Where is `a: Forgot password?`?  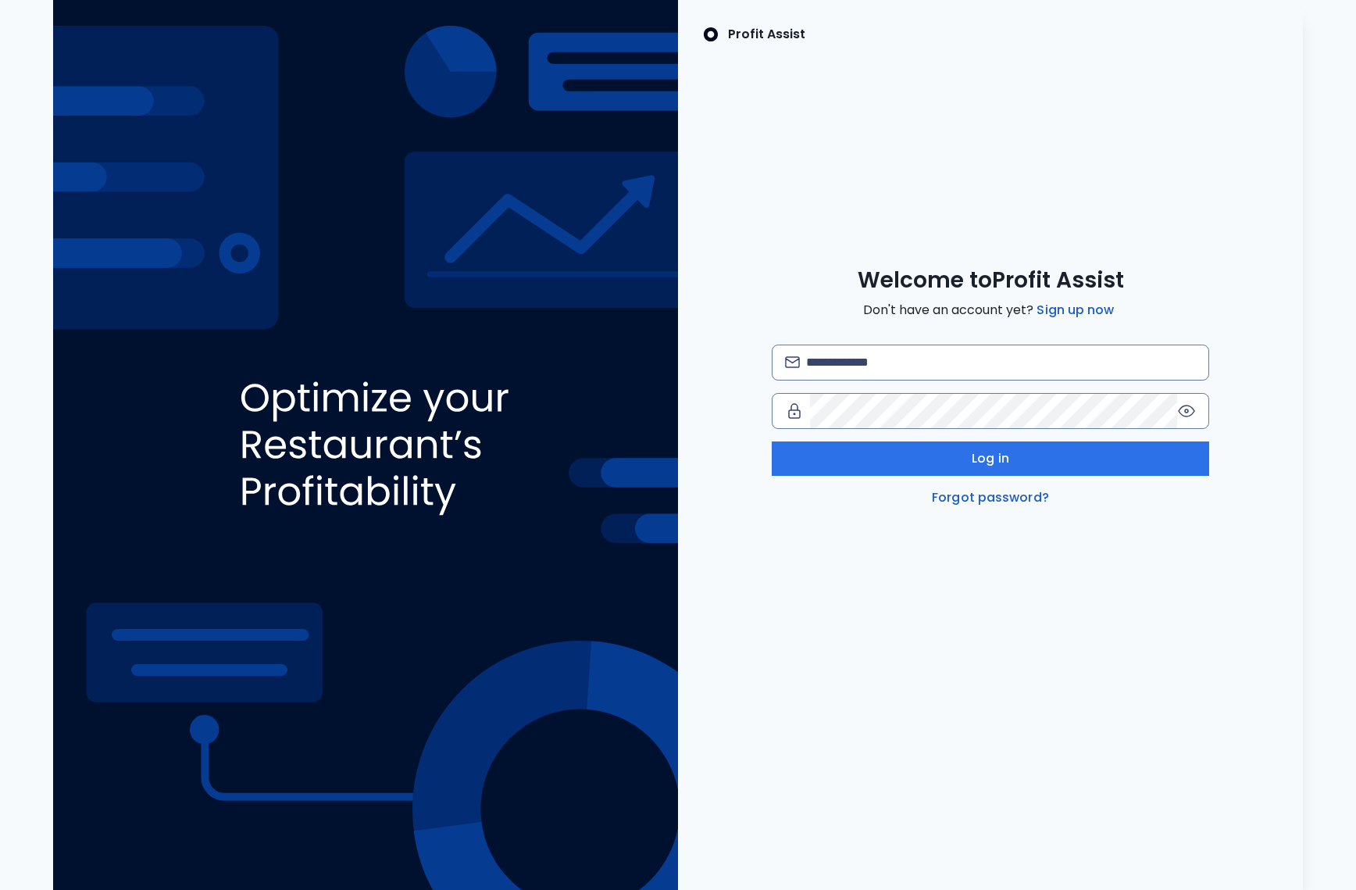 a: Forgot password? is located at coordinates (990, 497).